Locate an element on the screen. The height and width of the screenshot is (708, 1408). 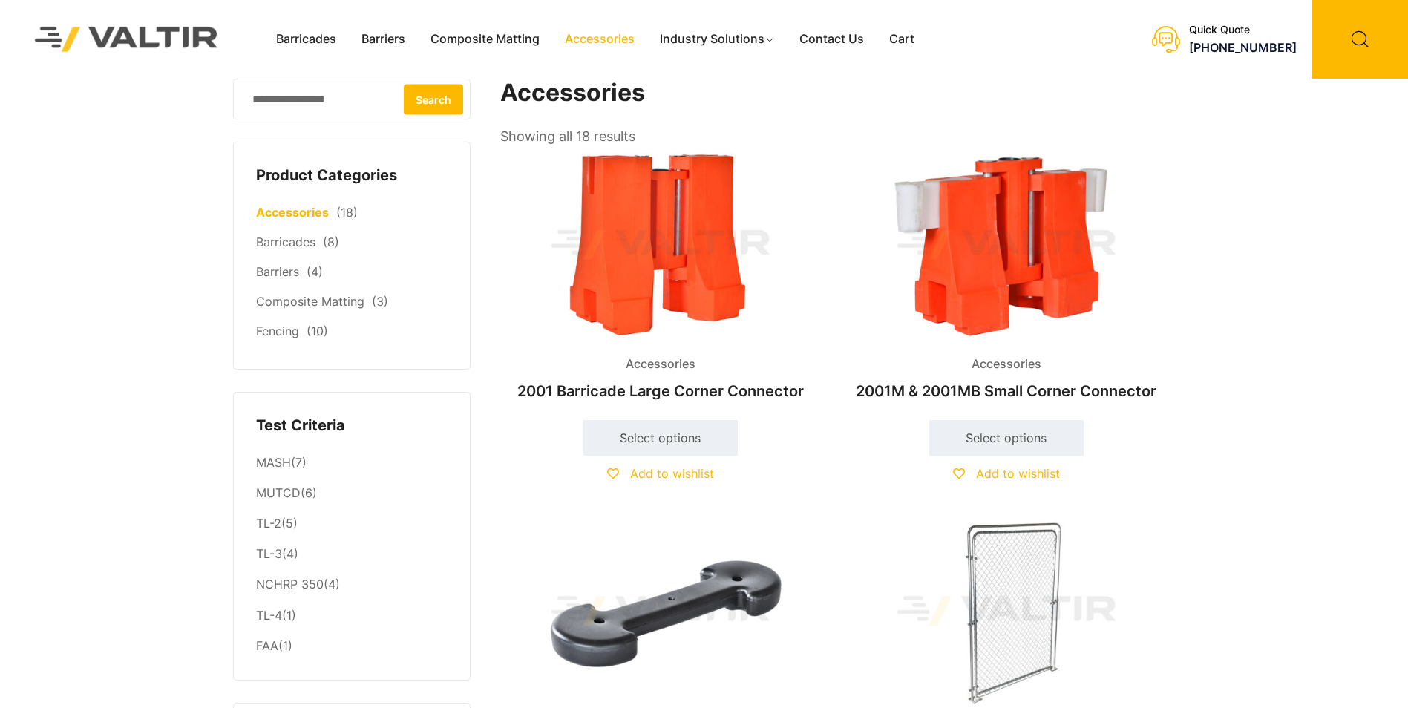
li: (6) is located at coordinates (352, 494).